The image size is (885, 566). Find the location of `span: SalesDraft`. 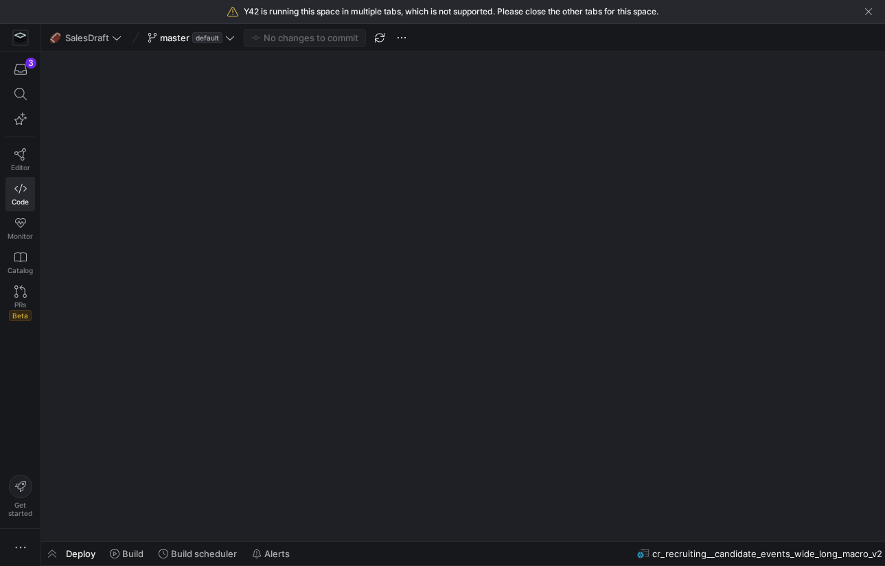

span: SalesDraft is located at coordinates (87, 38).